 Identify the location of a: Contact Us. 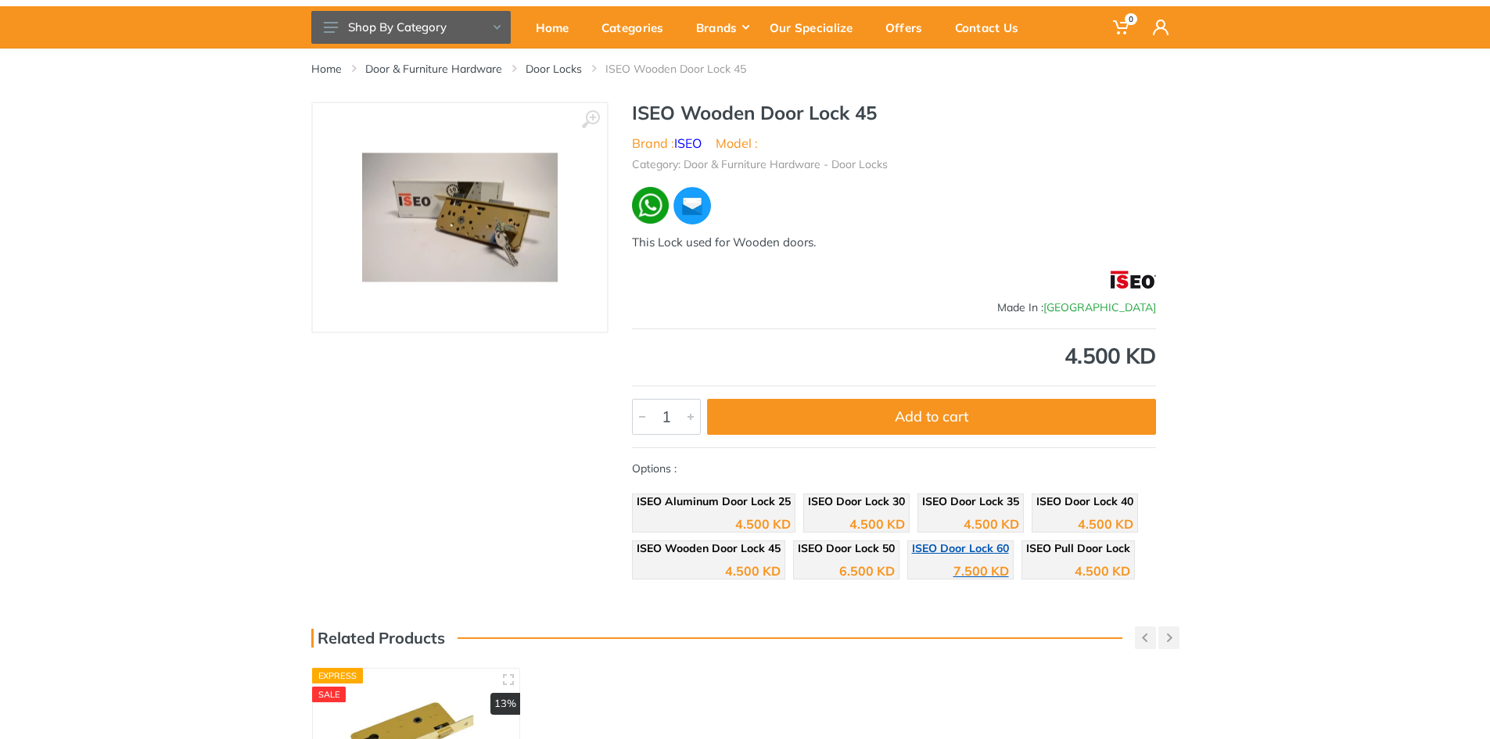
(992, 27).